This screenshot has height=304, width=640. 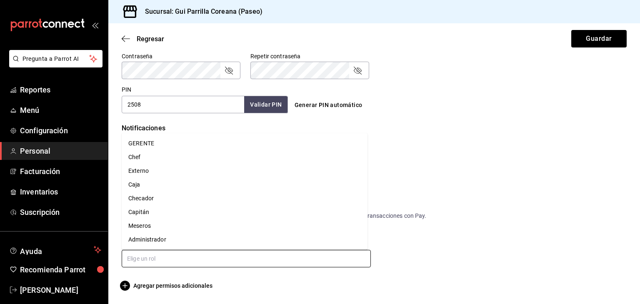 I want to click on li: GERENTE, so click(x=245, y=143).